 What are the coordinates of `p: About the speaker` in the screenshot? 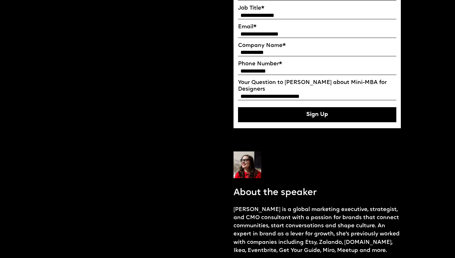 It's located at (275, 193).